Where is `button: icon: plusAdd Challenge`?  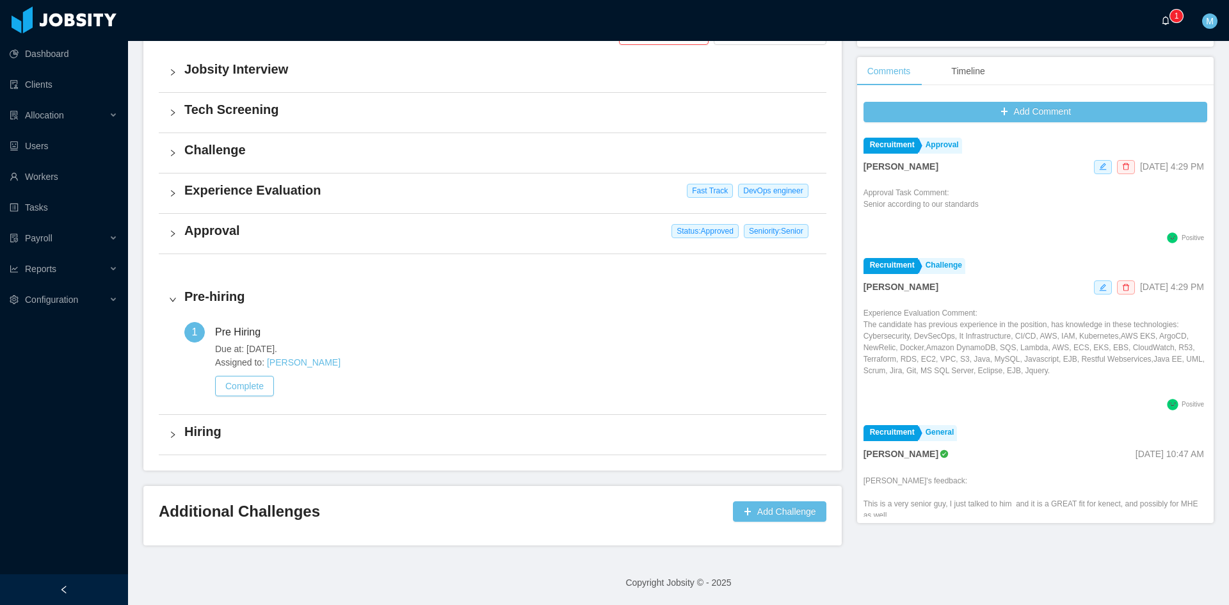
button: icon: plusAdd Challenge is located at coordinates (780, 511).